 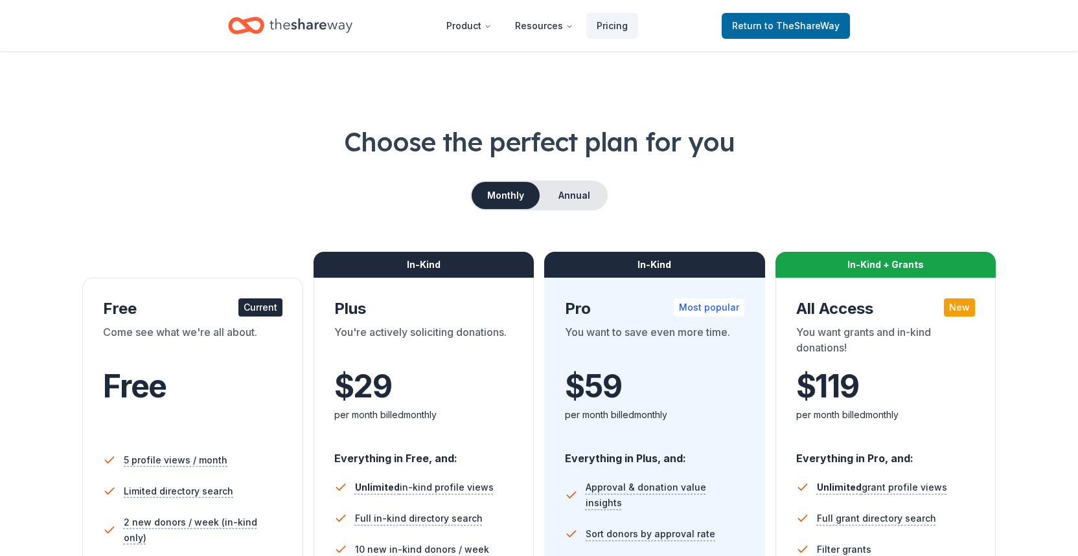 What do you see at coordinates (885, 265) in the screenshot?
I see `div: In-Kind + Grants` at bounding box center [885, 265].